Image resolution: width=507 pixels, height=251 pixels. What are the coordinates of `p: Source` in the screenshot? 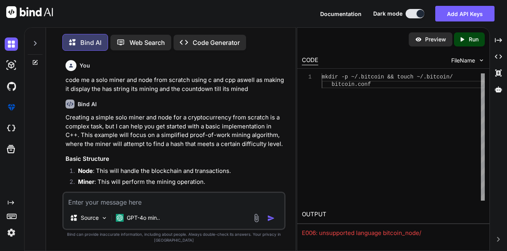 It's located at (90, 218).